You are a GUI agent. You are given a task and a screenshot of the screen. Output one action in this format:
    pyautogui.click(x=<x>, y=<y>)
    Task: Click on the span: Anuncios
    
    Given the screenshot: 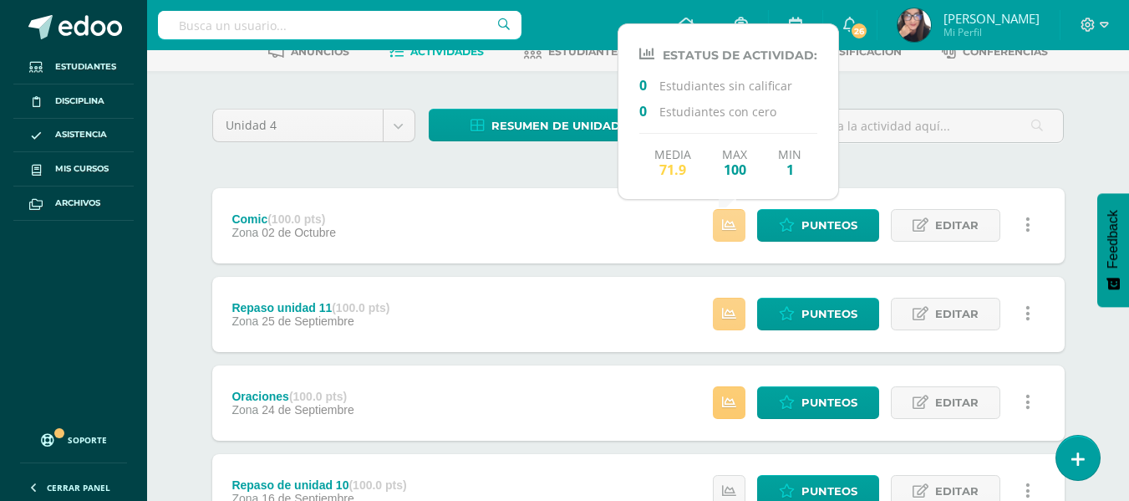 What is the action you would take?
    pyautogui.click(x=320, y=51)
    